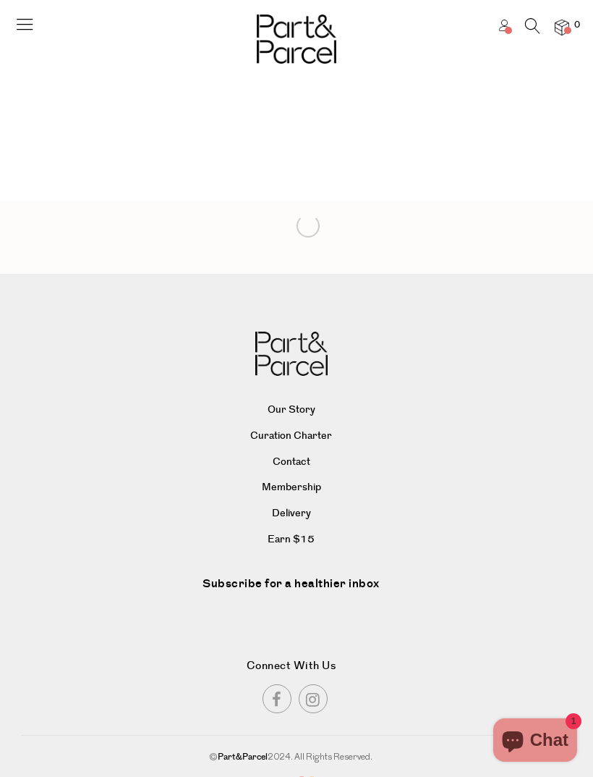  I want to click on inbox-online-store-chat: Shopify online store chat, so click(536, 741).